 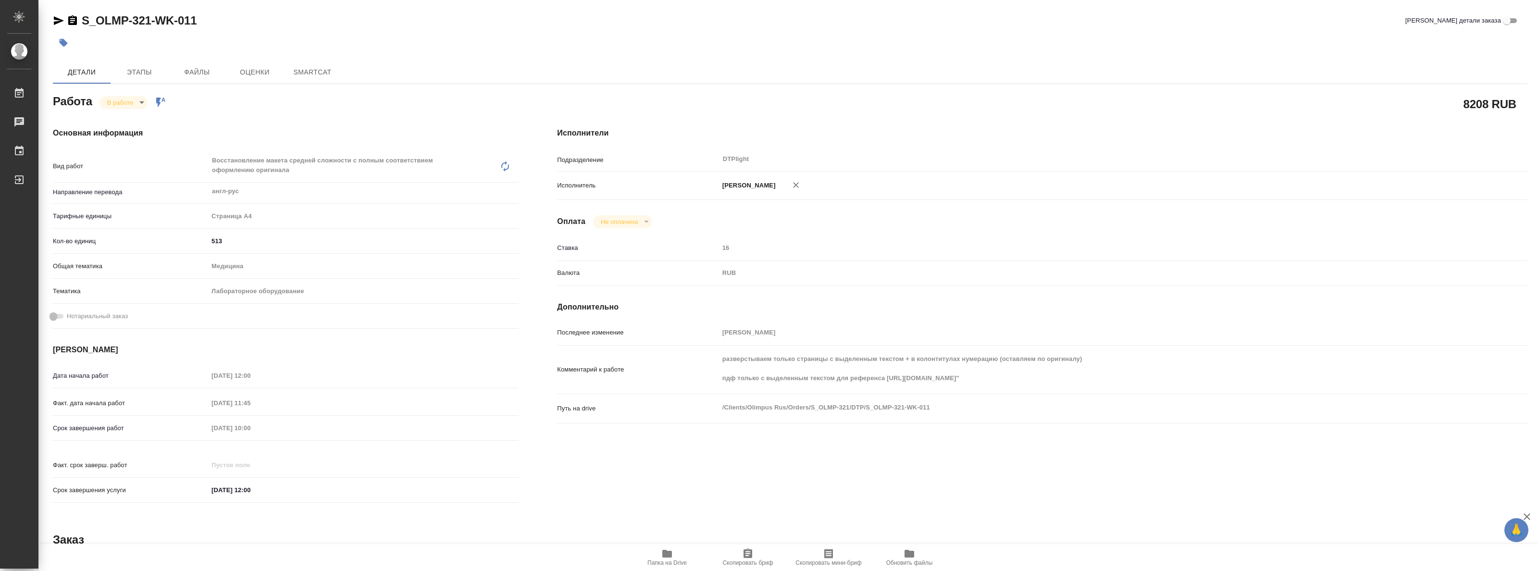 What do you see at coordinates (130, 266) in the screenshot?
I see `p: Общая тематика` at bounding box center [130, 266].